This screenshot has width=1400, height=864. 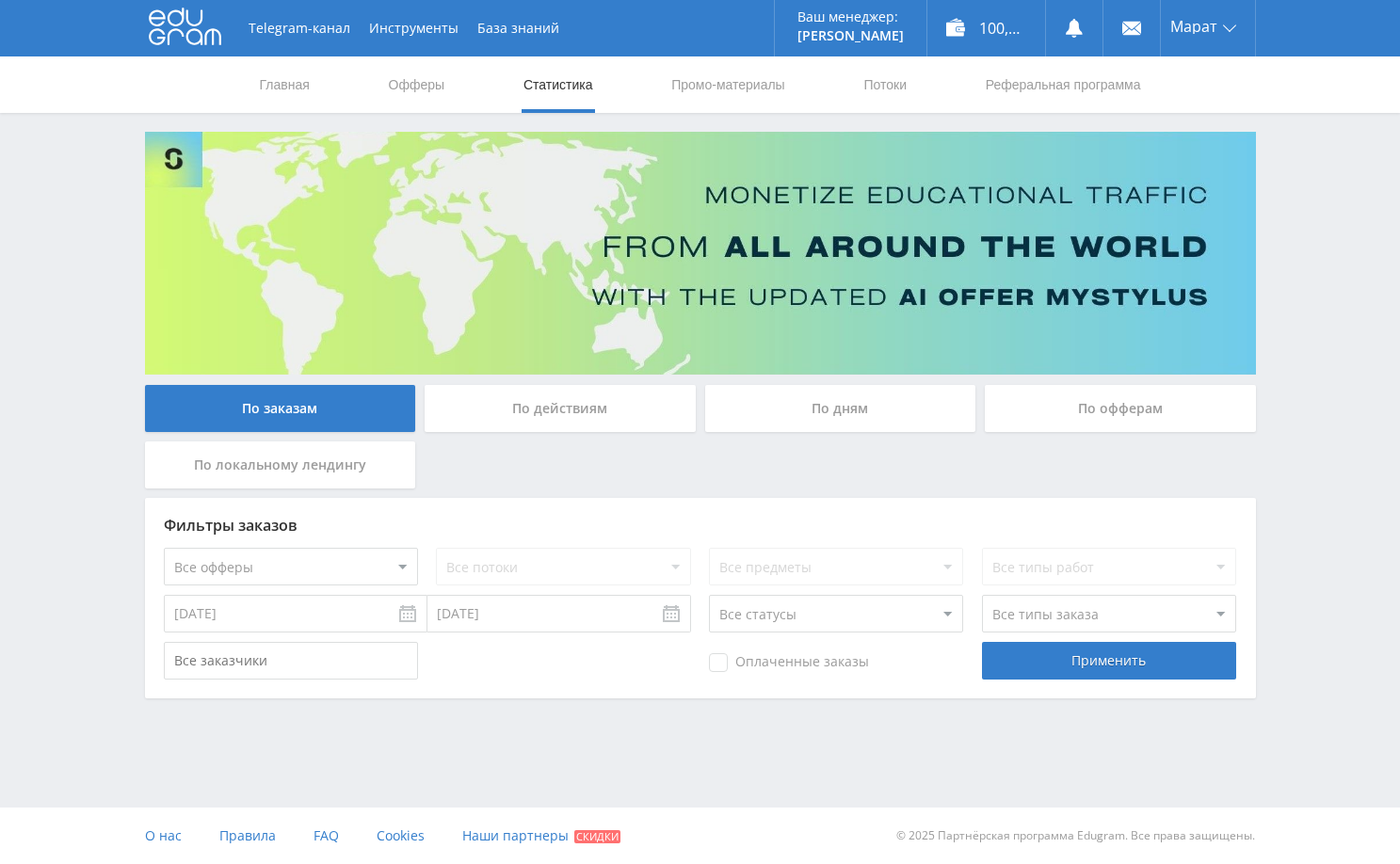 I want to click on span: FAQ, so click(x=326, y=835).